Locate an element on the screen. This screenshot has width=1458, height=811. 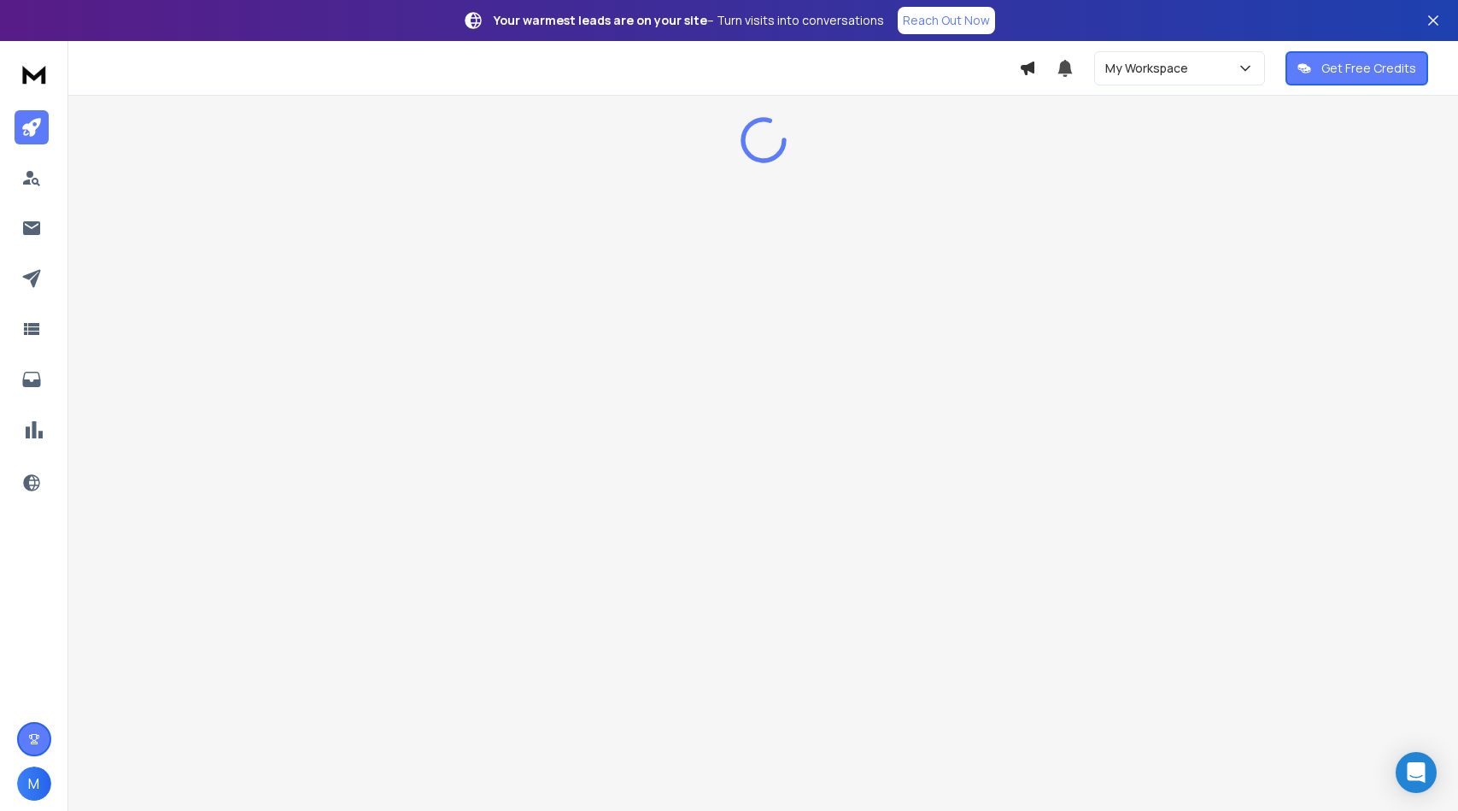
button: Get Free Credits is located at coordinates (1356, 68).